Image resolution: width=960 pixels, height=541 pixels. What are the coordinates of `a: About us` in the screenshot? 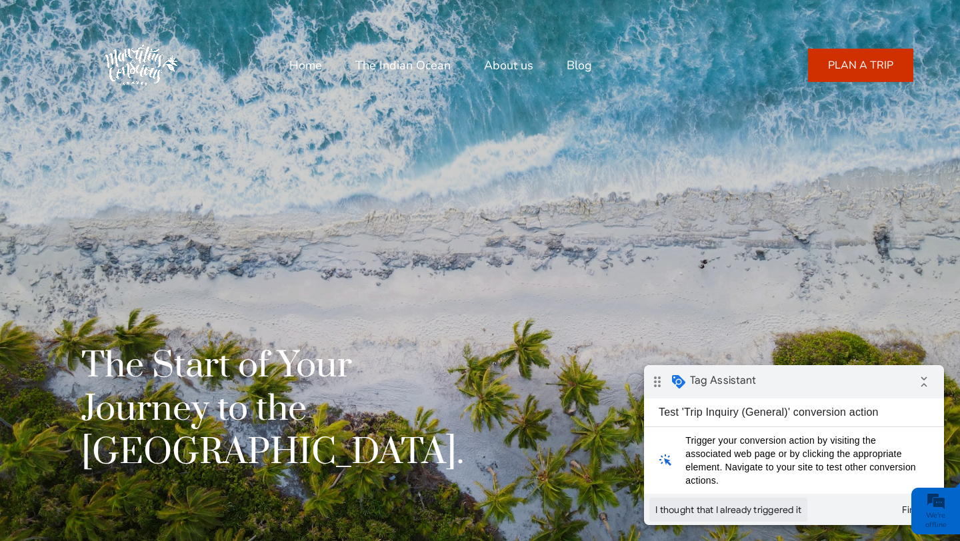 It's located at (509, 65).